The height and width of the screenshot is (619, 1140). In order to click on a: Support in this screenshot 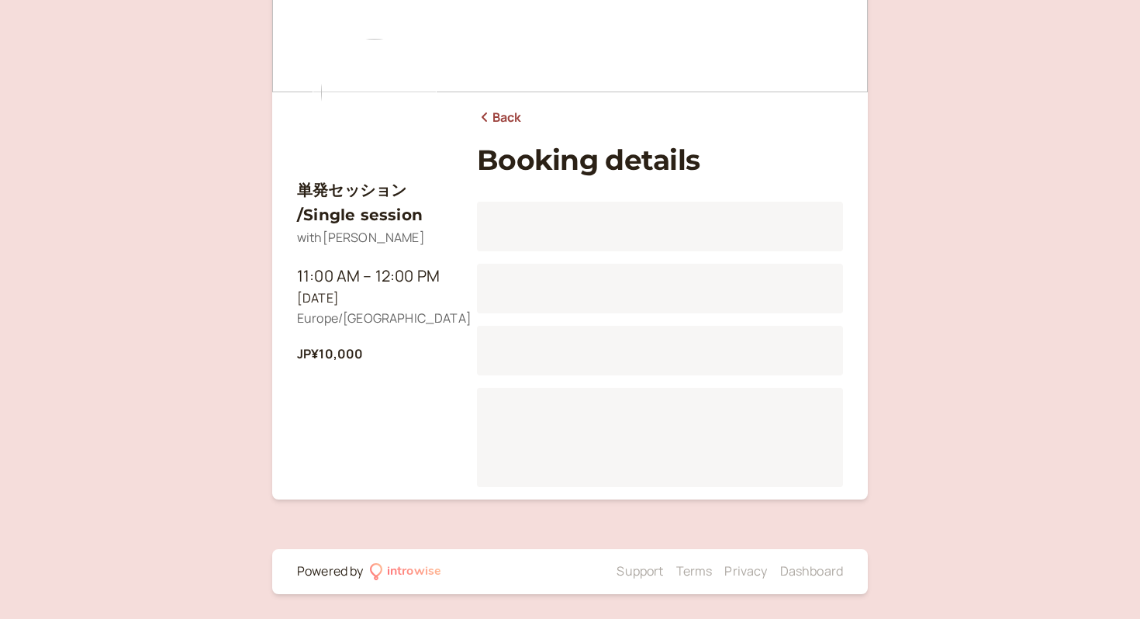, I will do `click(640, 571)`.